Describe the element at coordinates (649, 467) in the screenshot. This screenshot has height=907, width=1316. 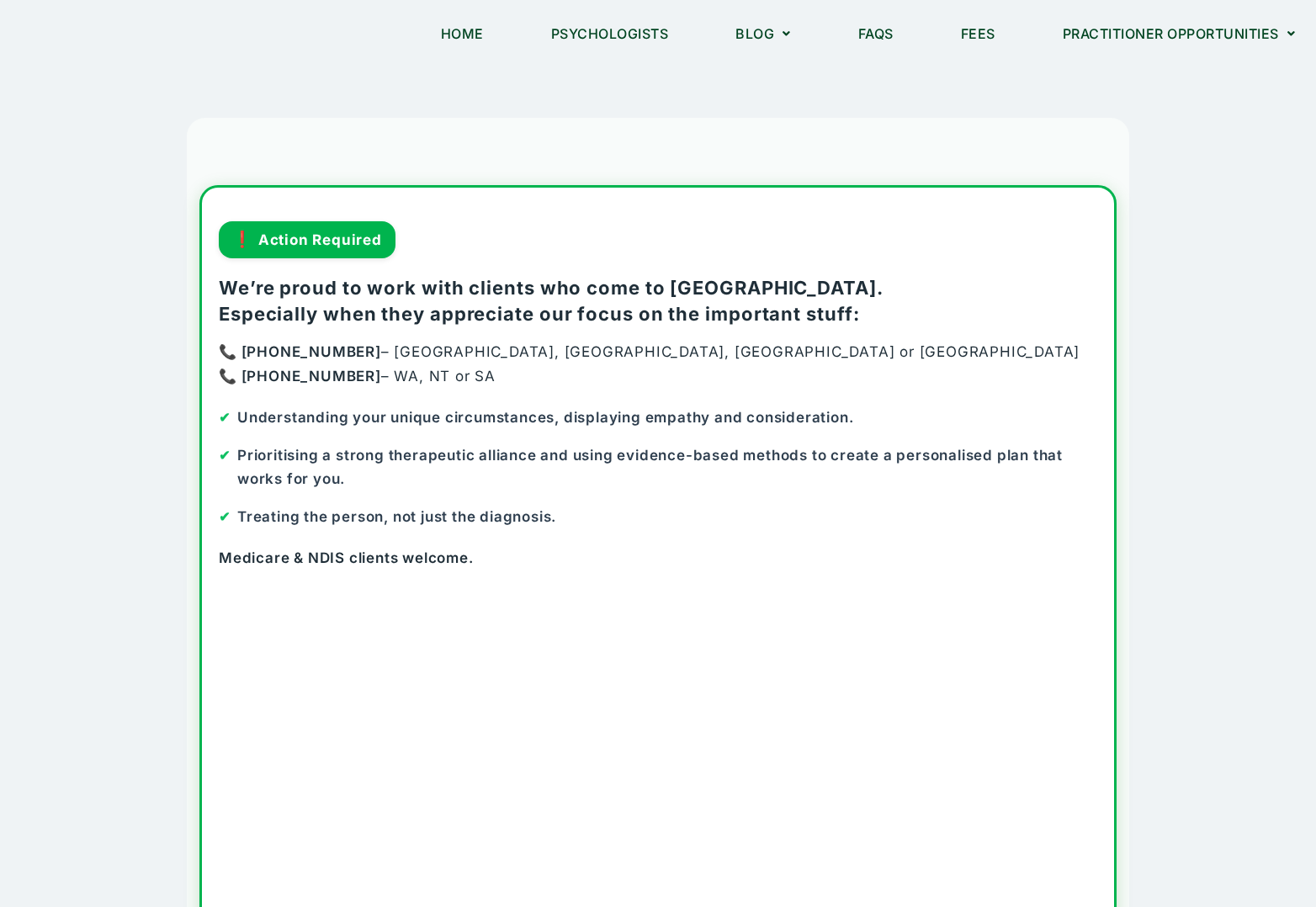
I see `strong: Prioritising a strong therapeutic alliance and using evidence-based methods to create a personali...` at that location.